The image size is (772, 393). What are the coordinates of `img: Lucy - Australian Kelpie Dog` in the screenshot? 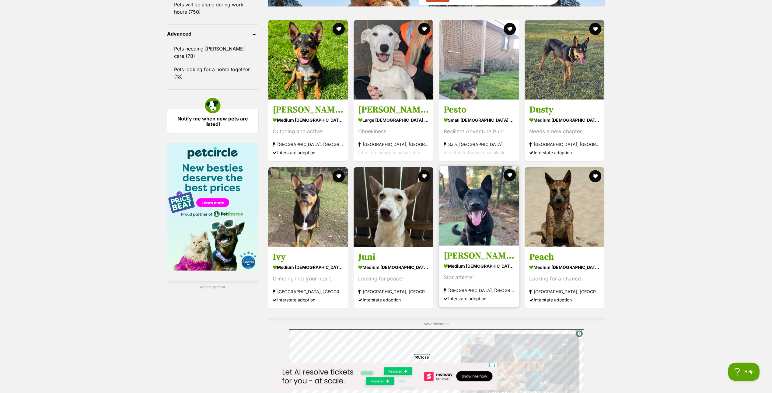 It's located at (479, 206).